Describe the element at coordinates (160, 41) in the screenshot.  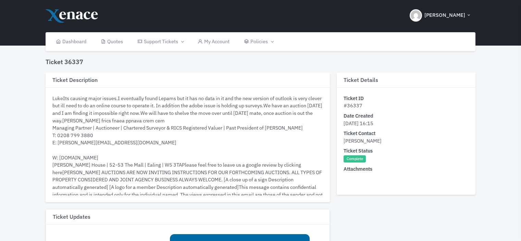
I see `a: Support Tickets` at that location.